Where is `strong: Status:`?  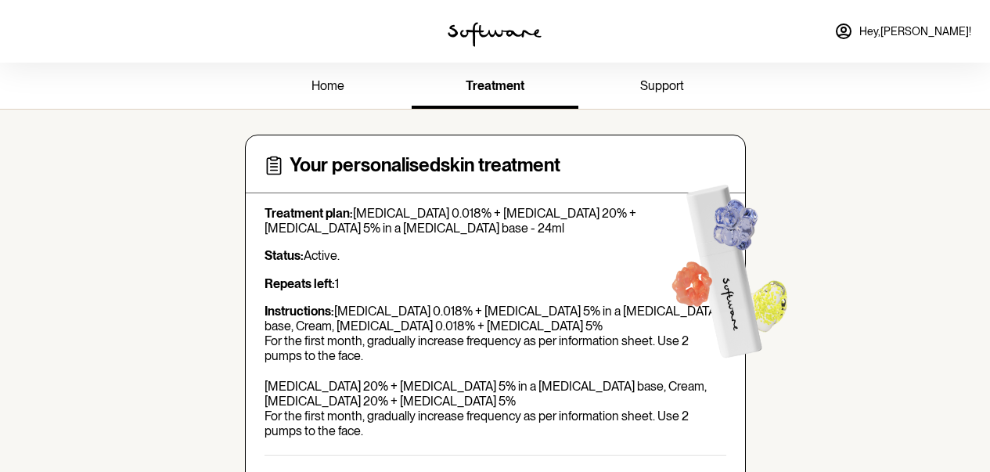
strong: Status: is located at coordinates (284, 255).